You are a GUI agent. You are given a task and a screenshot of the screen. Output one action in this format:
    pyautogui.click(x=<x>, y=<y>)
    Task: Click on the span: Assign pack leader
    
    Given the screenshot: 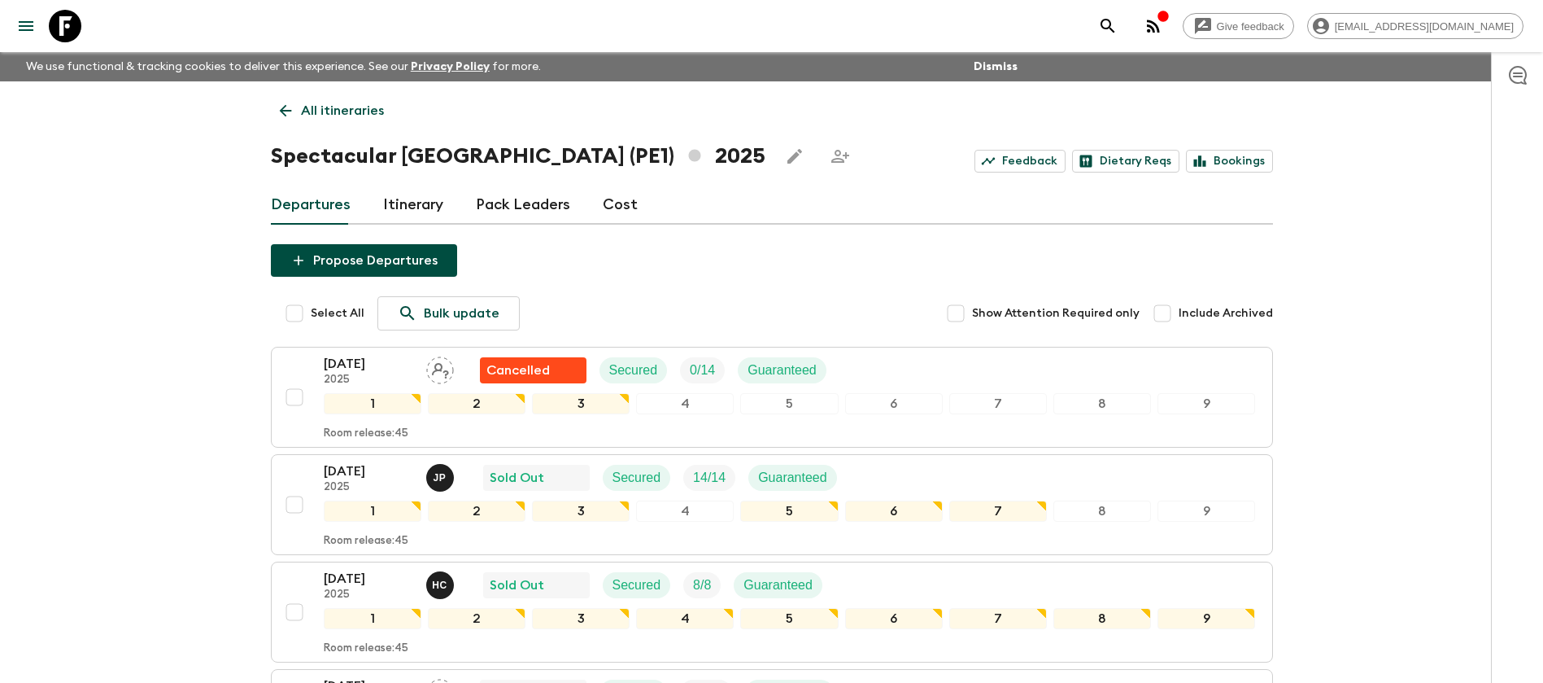 What is the action you would take?
    pyautogui.click(x=440, y=368)
    